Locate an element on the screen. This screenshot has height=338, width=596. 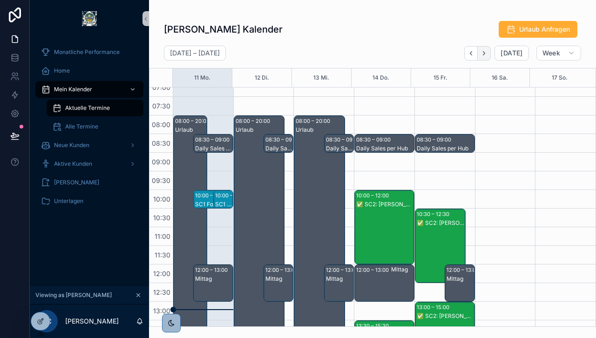
div: 13:00 – 15:00 is located at coordinates (434, 307).